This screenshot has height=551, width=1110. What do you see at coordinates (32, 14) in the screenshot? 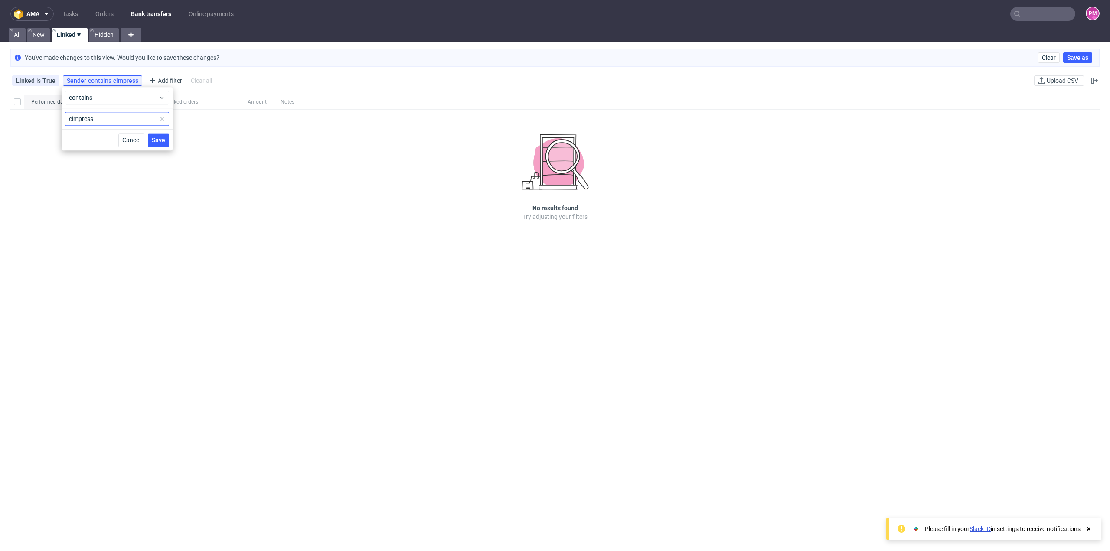
I see `button: ama` at bounding box center [32, 14].